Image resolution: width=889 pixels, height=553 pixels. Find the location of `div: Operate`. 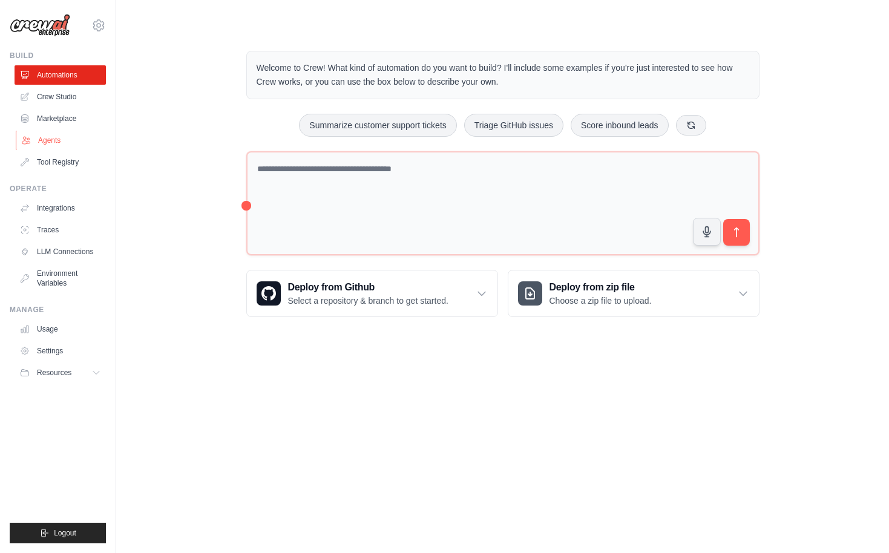

div: Operate is located at coordinates (57, 189).